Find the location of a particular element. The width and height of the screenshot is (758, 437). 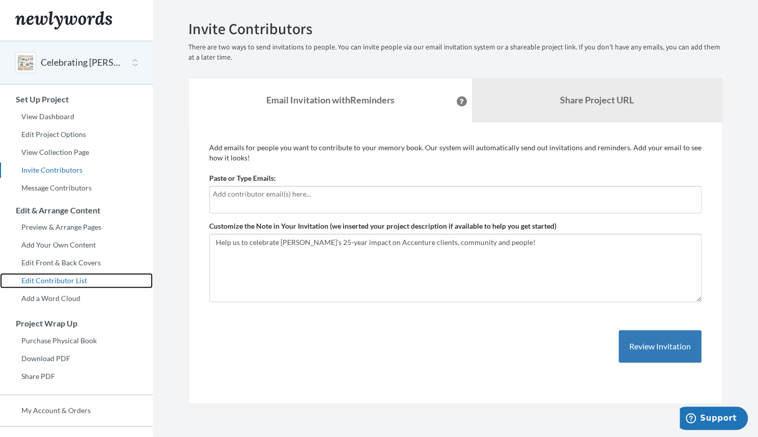

strong: Email Invitation with Reminders is located at coordinates (330, 100).